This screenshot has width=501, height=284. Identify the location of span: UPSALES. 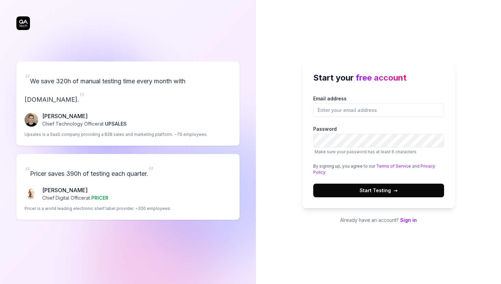
(116, 123).